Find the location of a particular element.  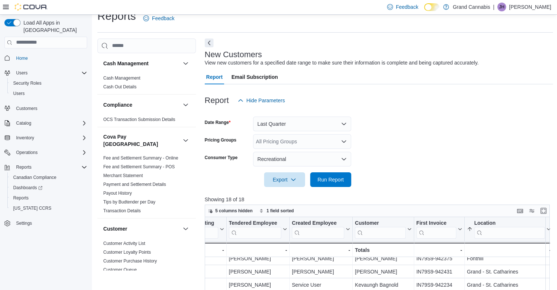

a: Merchant Statement is located at coordinates (123, 175).